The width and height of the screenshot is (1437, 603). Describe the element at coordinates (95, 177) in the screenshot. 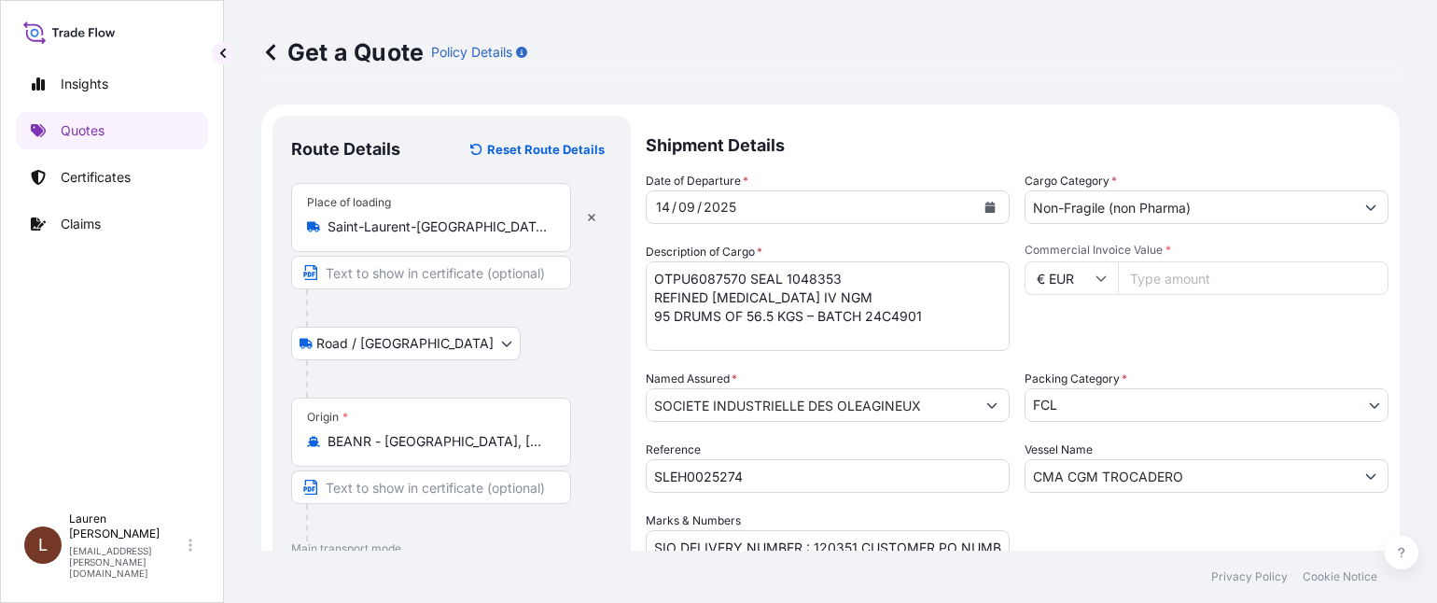

I see `p: Certificates` at that location.